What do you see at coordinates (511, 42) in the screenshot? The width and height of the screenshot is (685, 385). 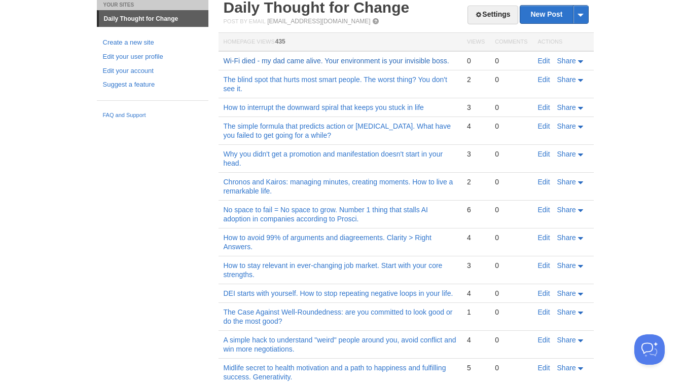 I see `th: Comments` at bounding box center [511, 42].